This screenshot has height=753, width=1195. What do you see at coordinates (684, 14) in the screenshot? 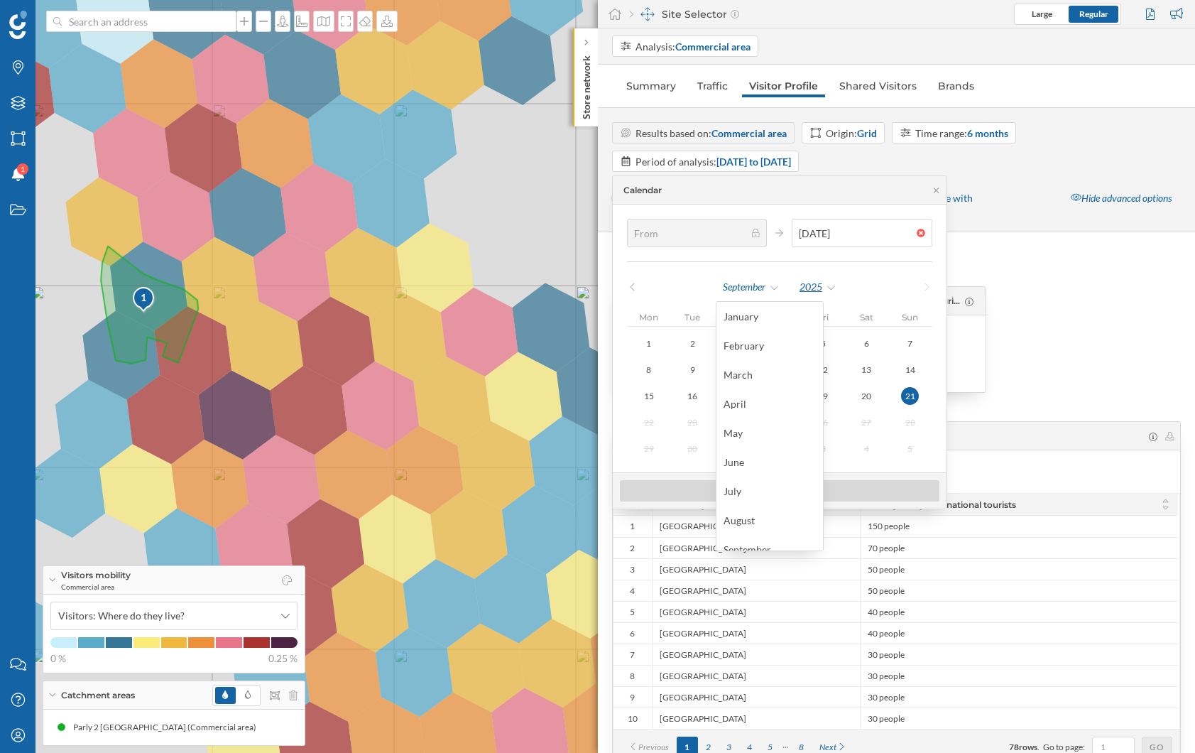
I see `div: Site Selector` at bounding box center [684, 14].